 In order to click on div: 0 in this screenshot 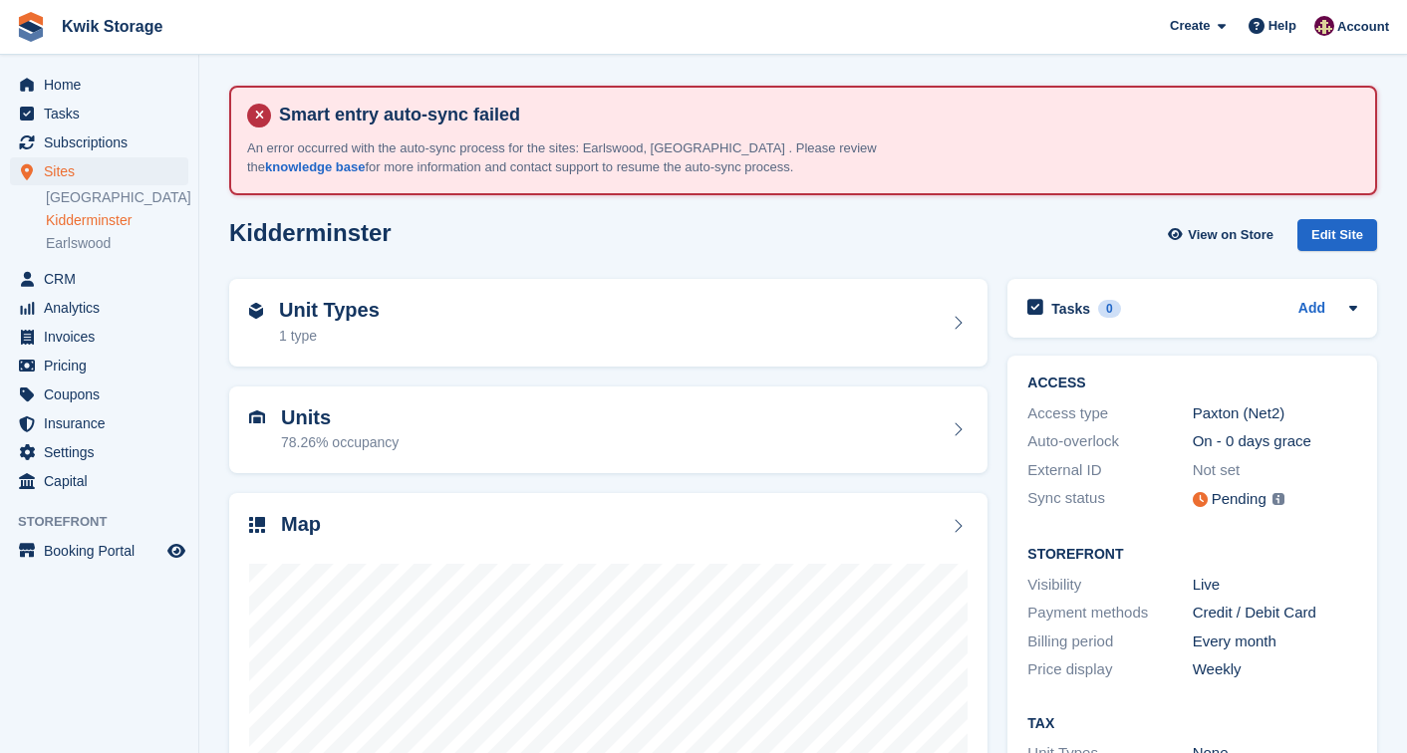, I will do `click(1109, 309)`.